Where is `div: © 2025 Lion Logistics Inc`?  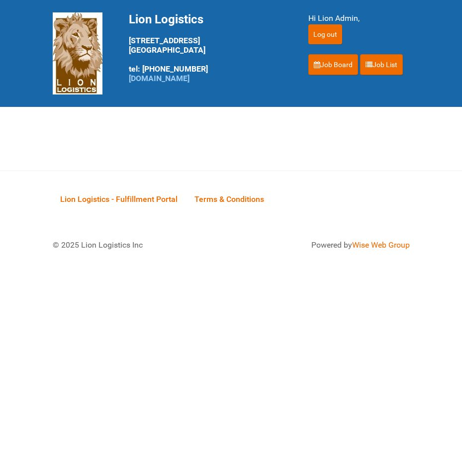
div: © 2025 Lion Logistics Inc is located at coordinates (136, 245).